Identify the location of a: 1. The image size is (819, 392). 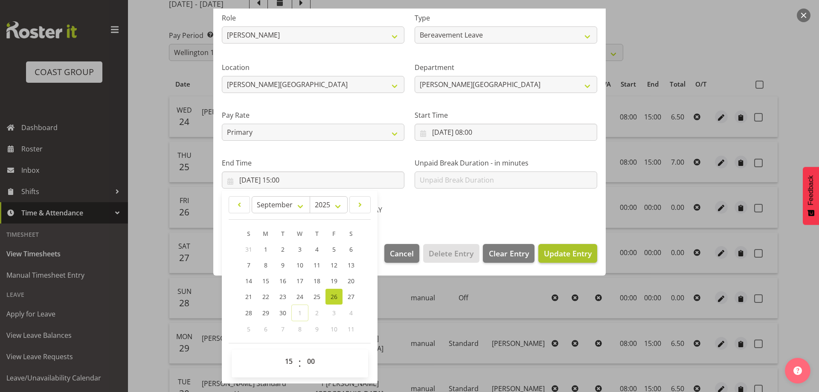
(266, 249).